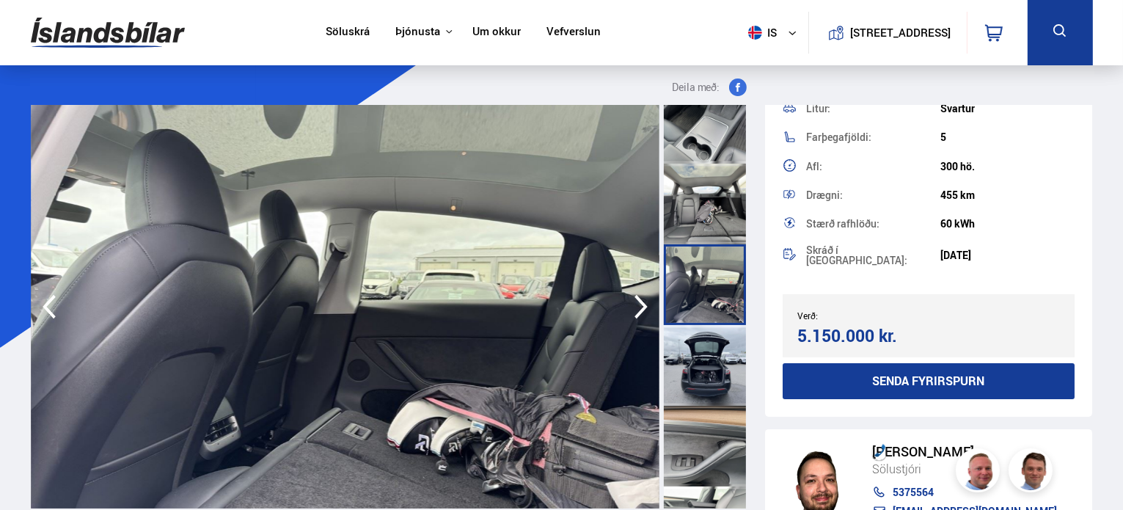 This screenshot has height=510, width=1123. I want to click on button: is, so click(775, 32).